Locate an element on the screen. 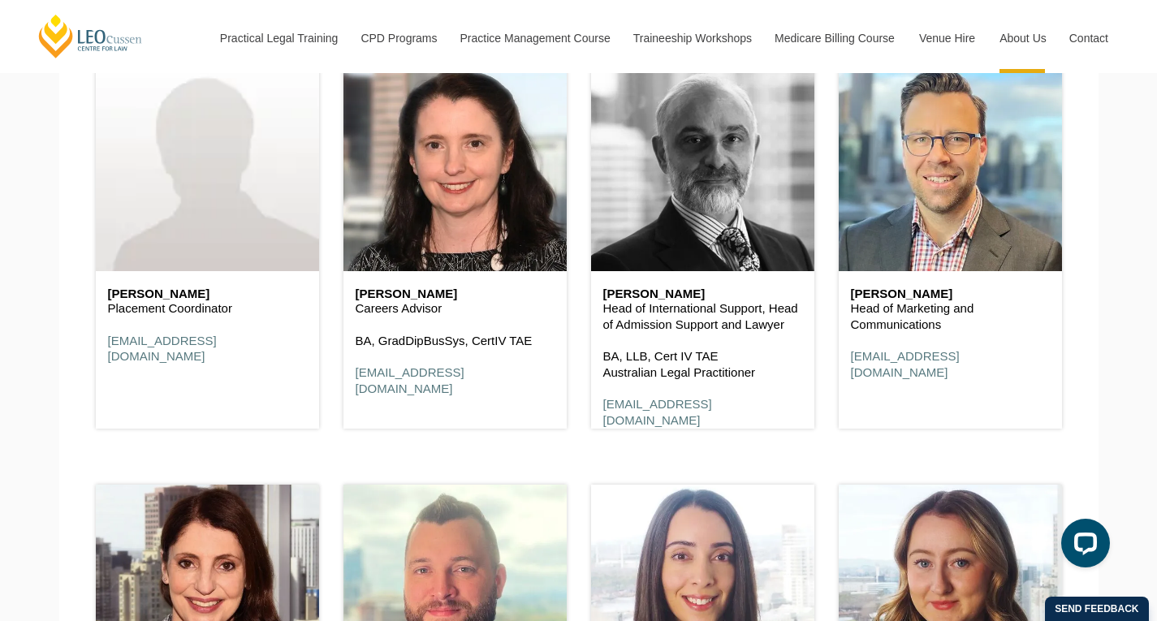 The width and height of the screenshot is (1157, 621). a: Venue Hire is located at coordinates (947, 38).